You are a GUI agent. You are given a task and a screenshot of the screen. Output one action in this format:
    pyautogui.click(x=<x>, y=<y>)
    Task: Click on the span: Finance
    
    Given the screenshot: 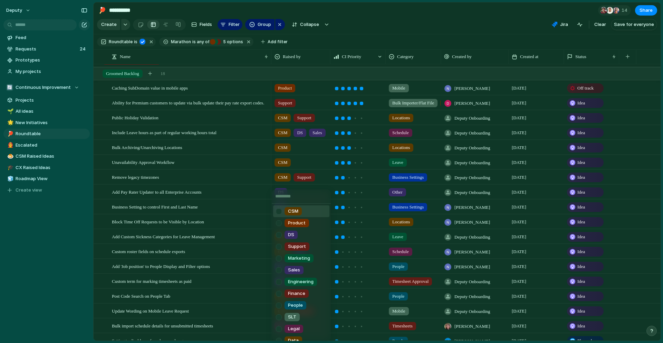 What is the action you would take?
    pyautogui.click(x=297, y=293)
    